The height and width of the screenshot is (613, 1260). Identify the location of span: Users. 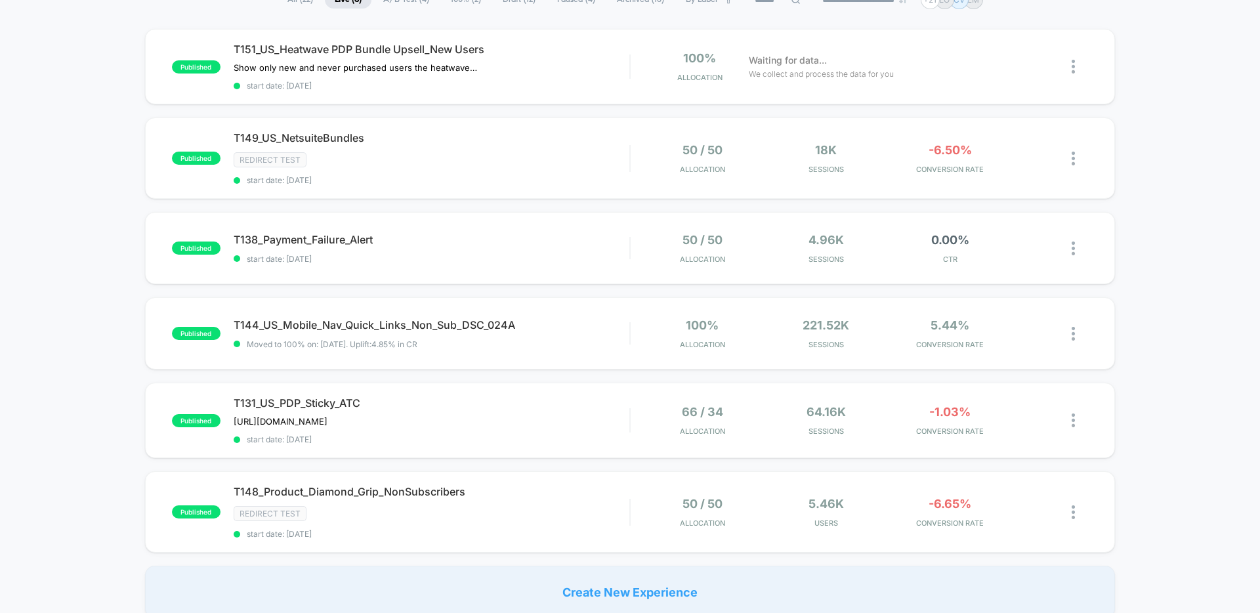
(826, 523).